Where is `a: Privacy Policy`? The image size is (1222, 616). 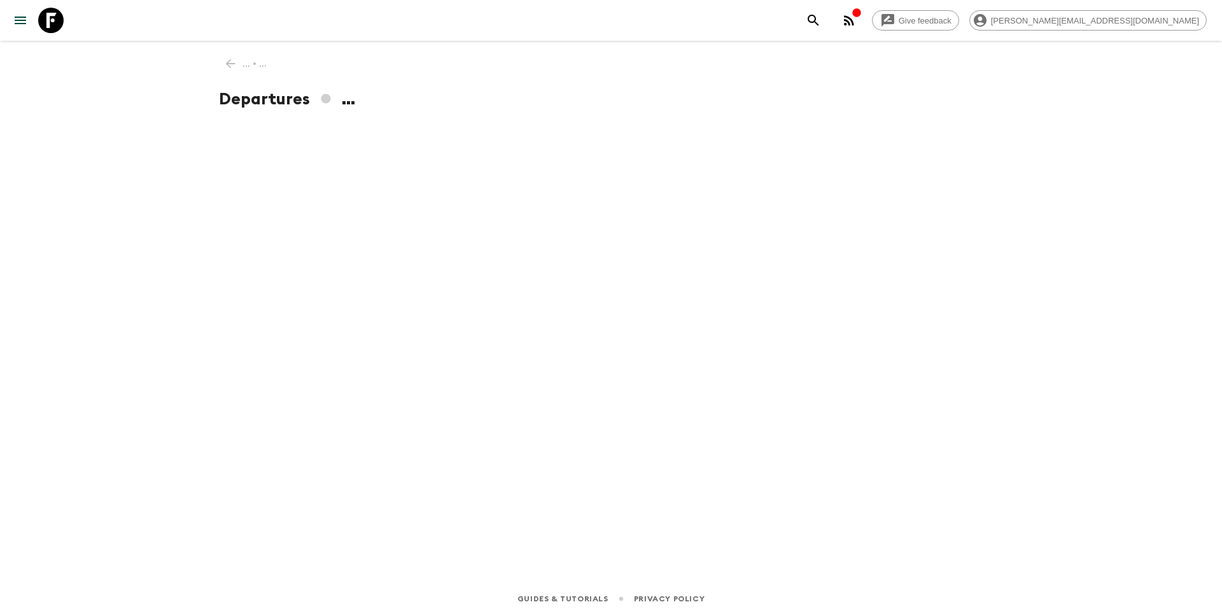 a: Privacy Policy is located at coordinates (669, 599).